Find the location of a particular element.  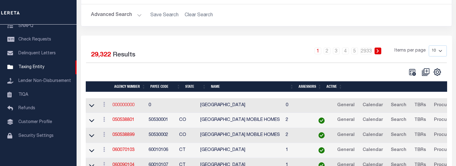

a: 2 is located at coordinates (327, 51).